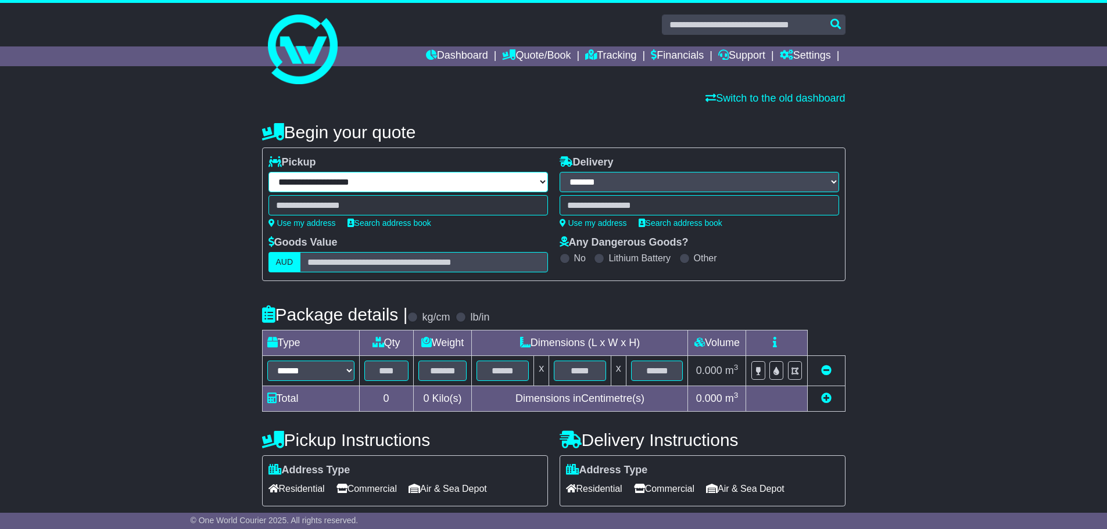 Image resolution: width=1107 pixels, height=529 pixels. I want to click on label: Other, so click(705, 258).